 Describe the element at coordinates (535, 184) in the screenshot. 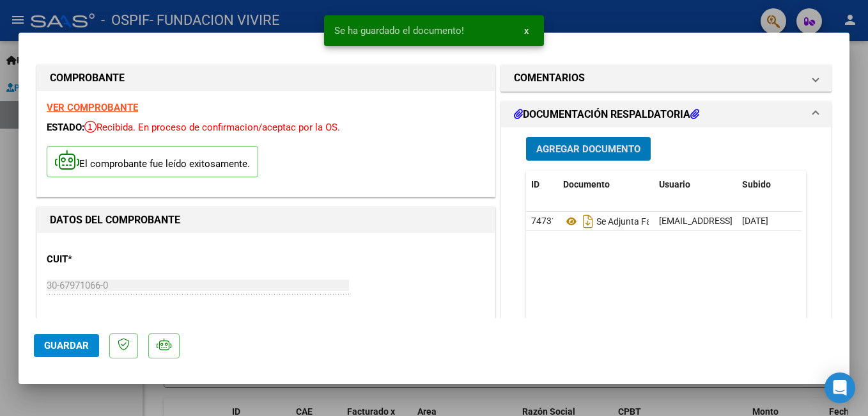

I see `span: ID` at that location.